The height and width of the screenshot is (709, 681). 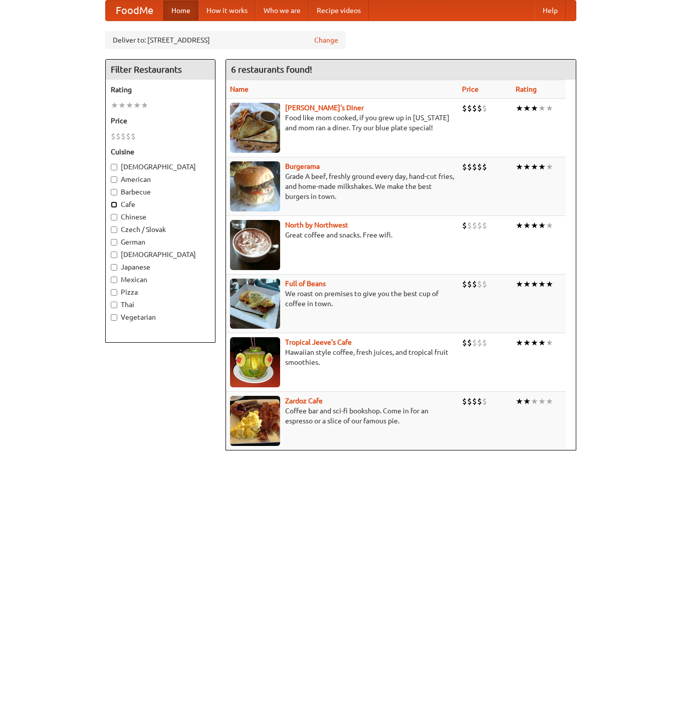 What do you see at coordinates (470, 89) in the screenshot?
I see `a: Price` at bounding box center [470, 89].